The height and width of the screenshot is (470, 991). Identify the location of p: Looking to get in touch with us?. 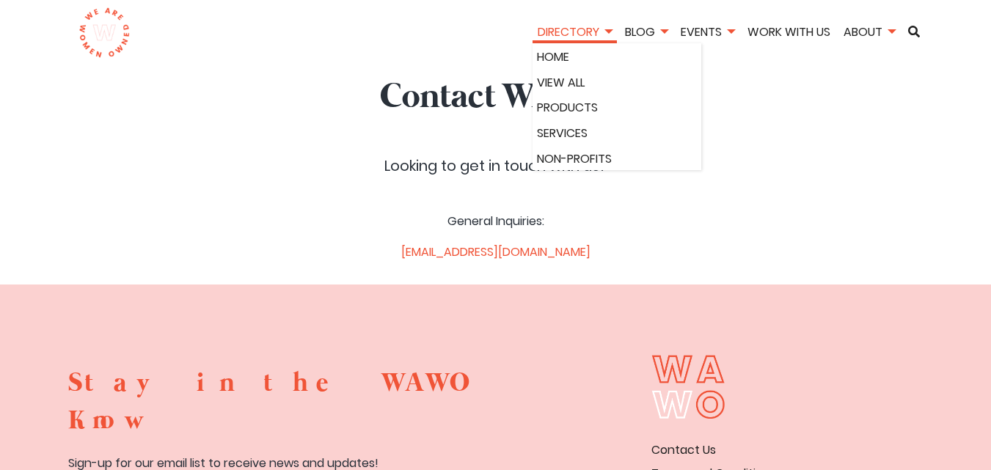
(496, 166).